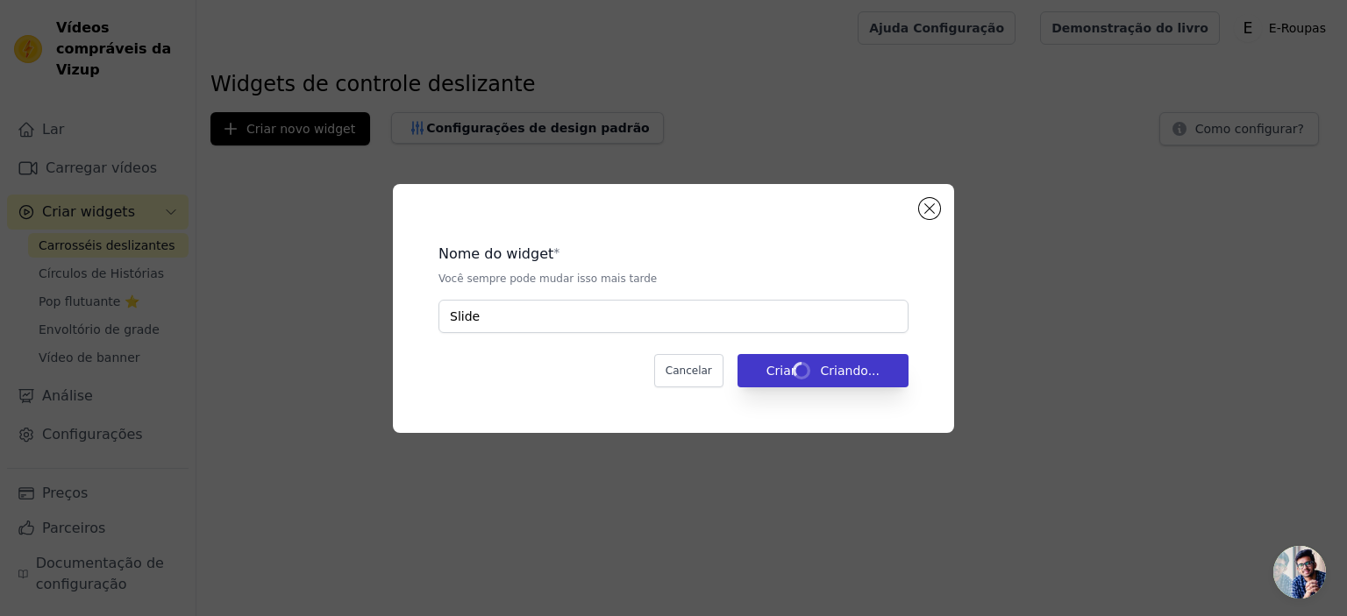 The width and height of the screenshot is (1347, 616). Describe the element at coordinates (688, 371) in the screenshot. I see `font: Cancelar` at that location.